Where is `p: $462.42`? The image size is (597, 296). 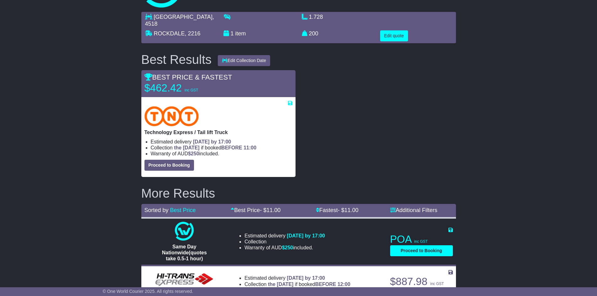 p: $462.42 is located at coordinates (184, 88).